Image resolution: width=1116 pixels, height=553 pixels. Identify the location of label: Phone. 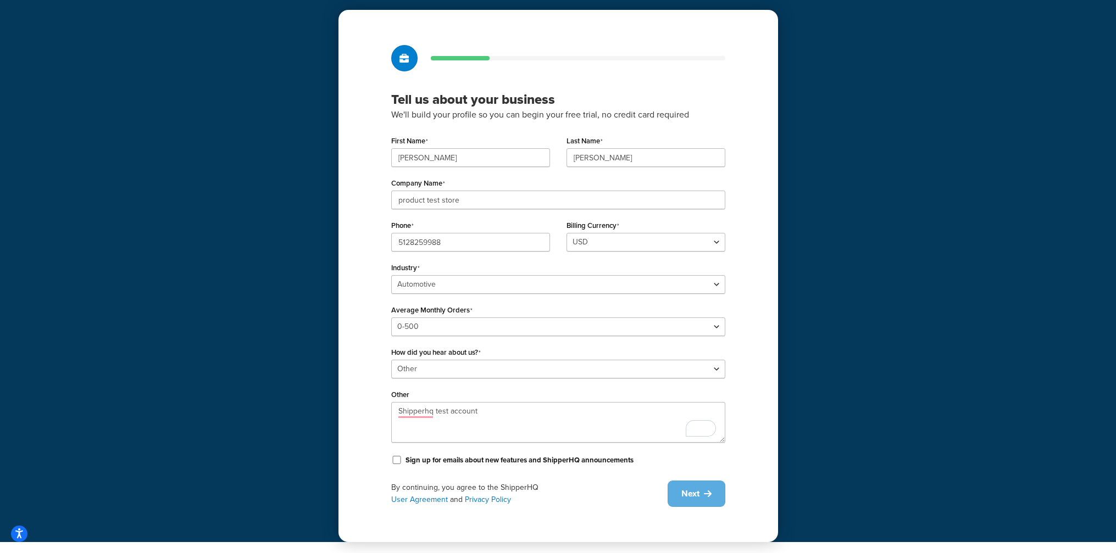
(402, 226).